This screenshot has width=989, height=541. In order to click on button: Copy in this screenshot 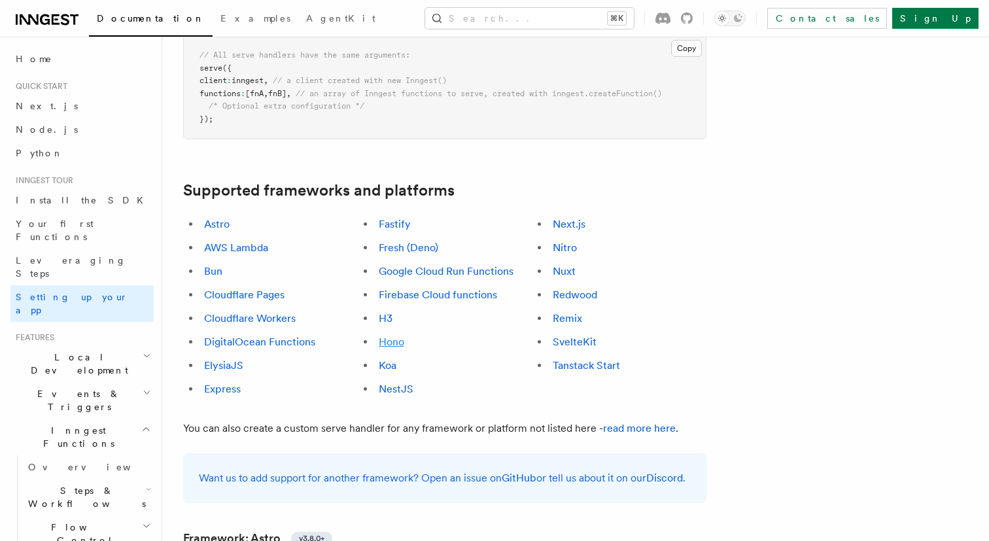, I will do `click(686, 48)`.